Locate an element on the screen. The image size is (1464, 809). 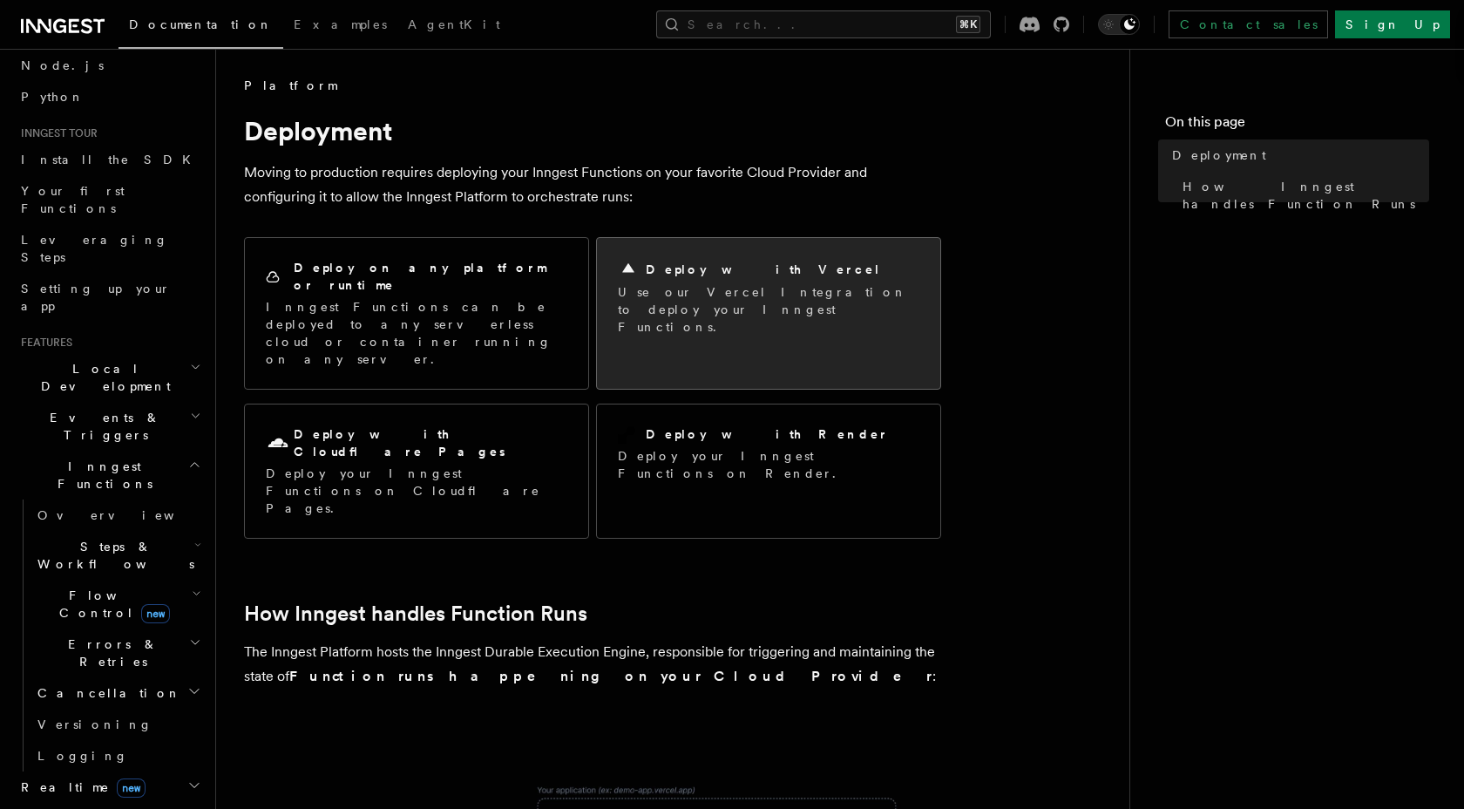
span: Errors & Retries is located at coordinates (110, 653).